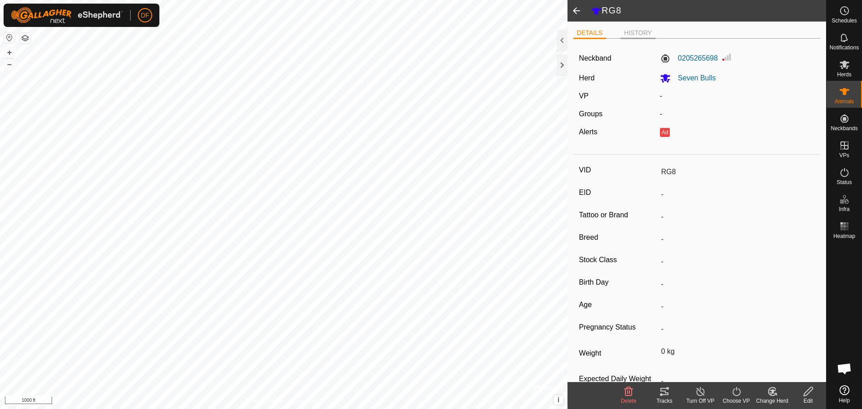  Describe the element at coordinates (727, 57) in the screenshot. I see `img: Signal strength` at that location.